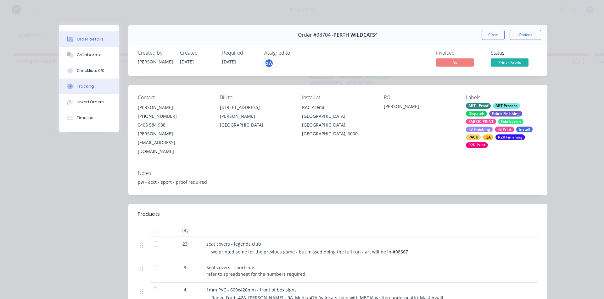 This screenshot has height=299, width=604. What do you see at coordinates (460, 53) in the screenshot?
I see `div: Invoiced` at bounding box center [460, 53].